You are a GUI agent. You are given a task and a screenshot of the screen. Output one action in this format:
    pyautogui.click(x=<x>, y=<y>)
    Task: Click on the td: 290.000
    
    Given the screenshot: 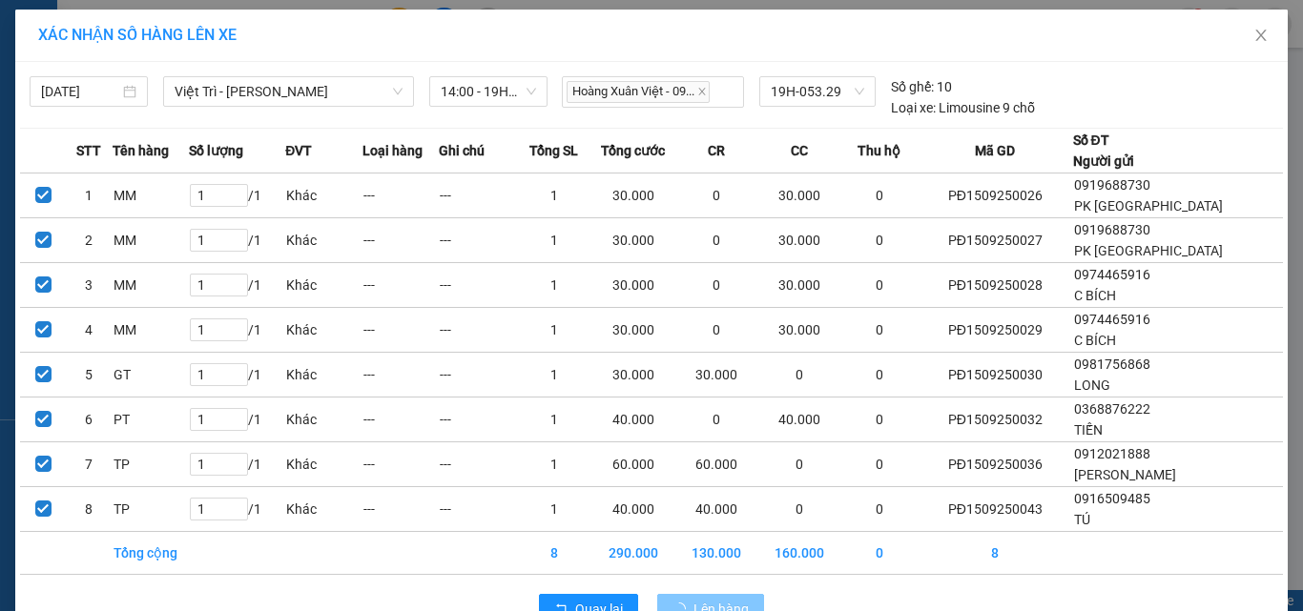 What is the action you would take?
    pyautogui.click(x=633, y=553)
    